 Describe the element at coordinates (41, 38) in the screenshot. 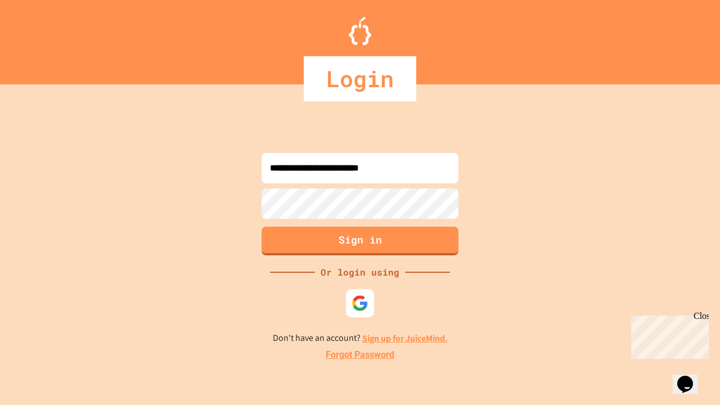

I see `div: Chat with us now!Close` at that location.